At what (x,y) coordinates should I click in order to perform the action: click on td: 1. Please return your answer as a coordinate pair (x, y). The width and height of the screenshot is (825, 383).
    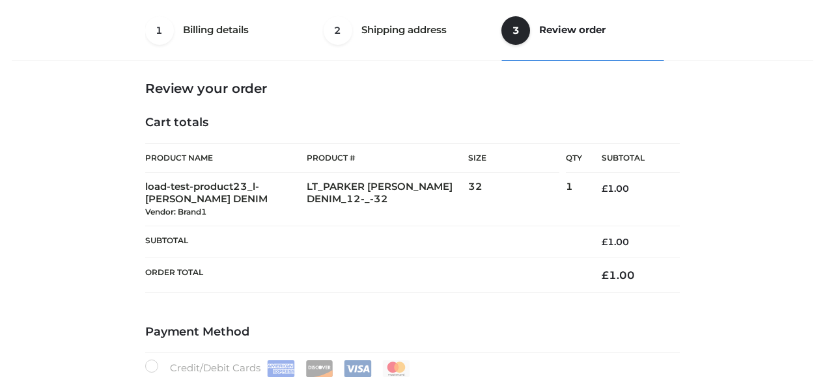
    Looking at the image, I should click on (573, 199).